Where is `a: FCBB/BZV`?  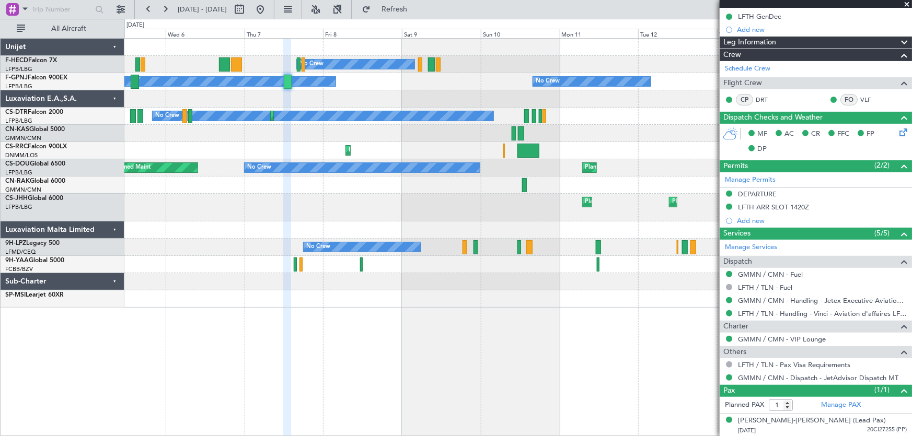
a: FCBB/BZV is located at coordinates (19, 269).